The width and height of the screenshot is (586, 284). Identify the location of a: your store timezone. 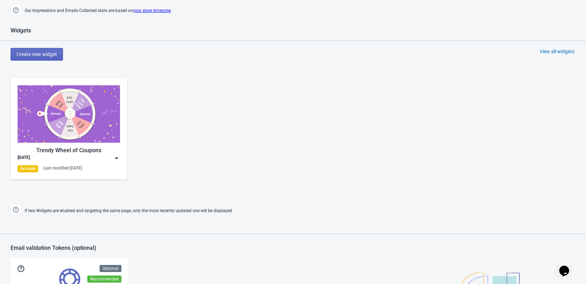
(152, 11).